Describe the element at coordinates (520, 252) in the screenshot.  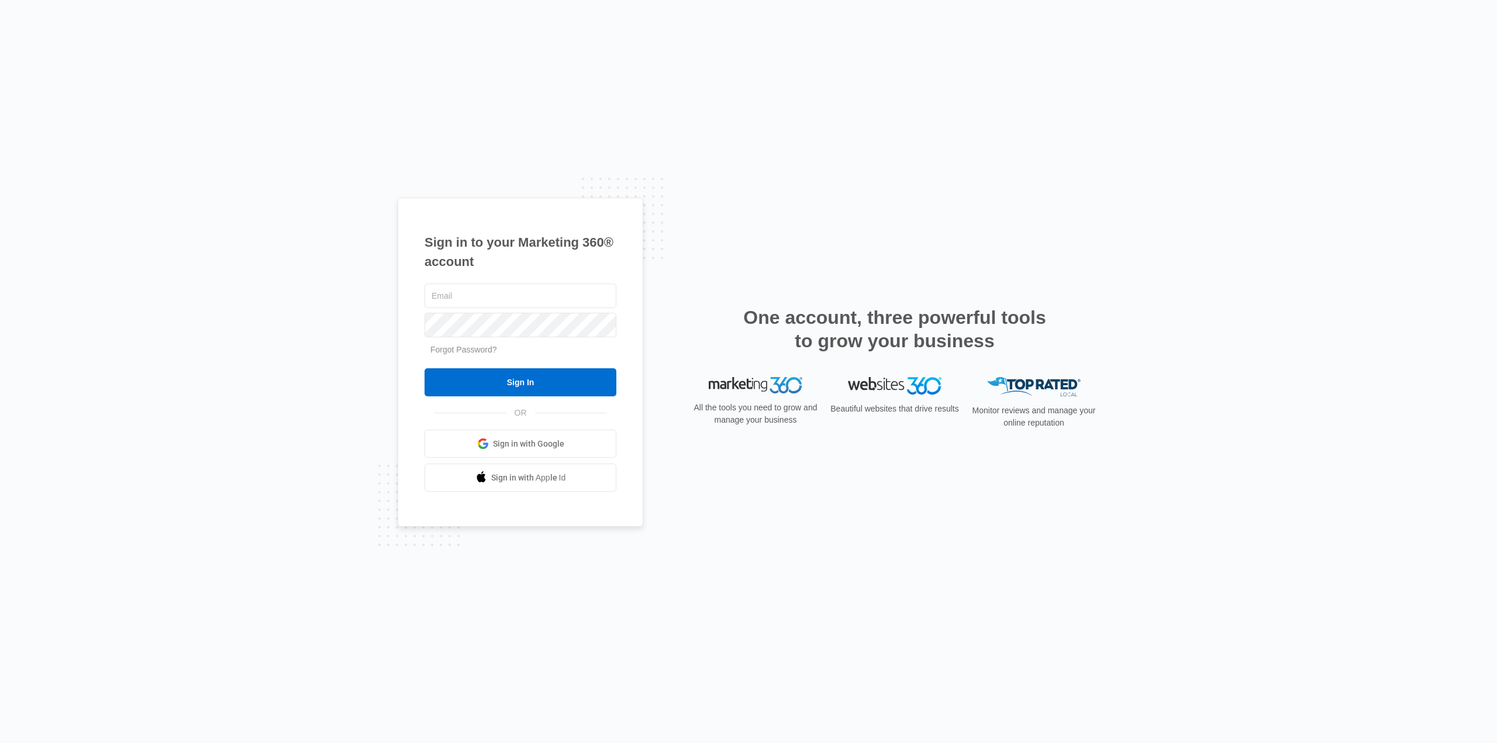
I see `h1: Sign in to your Marketing 360® account` at that location.